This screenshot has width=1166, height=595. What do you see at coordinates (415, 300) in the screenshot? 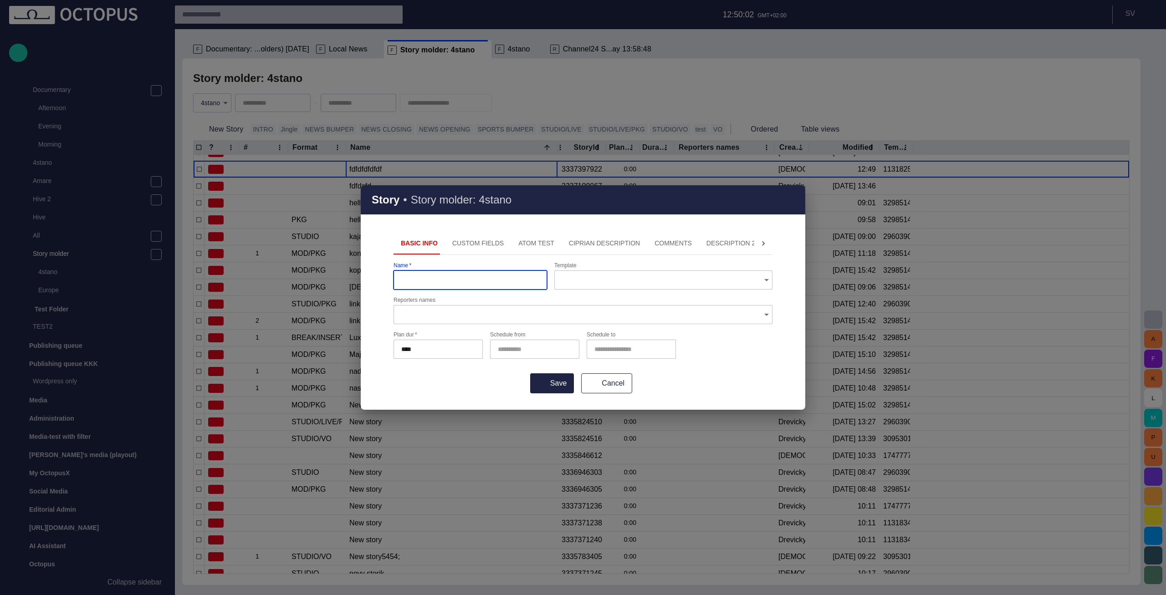
I see `label: Reporters names` at bounding box center [415, 300].